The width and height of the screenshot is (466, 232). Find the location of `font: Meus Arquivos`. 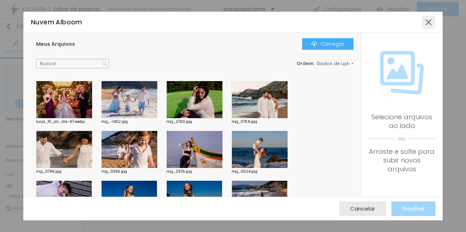

font: Meus Arquivos is located at coordinates (55, 44).